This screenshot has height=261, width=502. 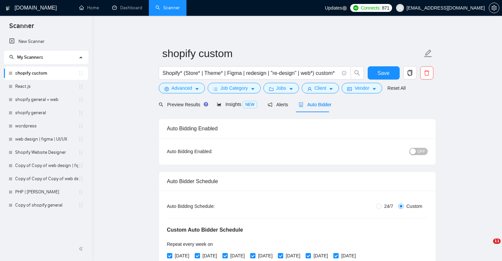 I want to click on a: shopify general, so click(x=47, y=113).